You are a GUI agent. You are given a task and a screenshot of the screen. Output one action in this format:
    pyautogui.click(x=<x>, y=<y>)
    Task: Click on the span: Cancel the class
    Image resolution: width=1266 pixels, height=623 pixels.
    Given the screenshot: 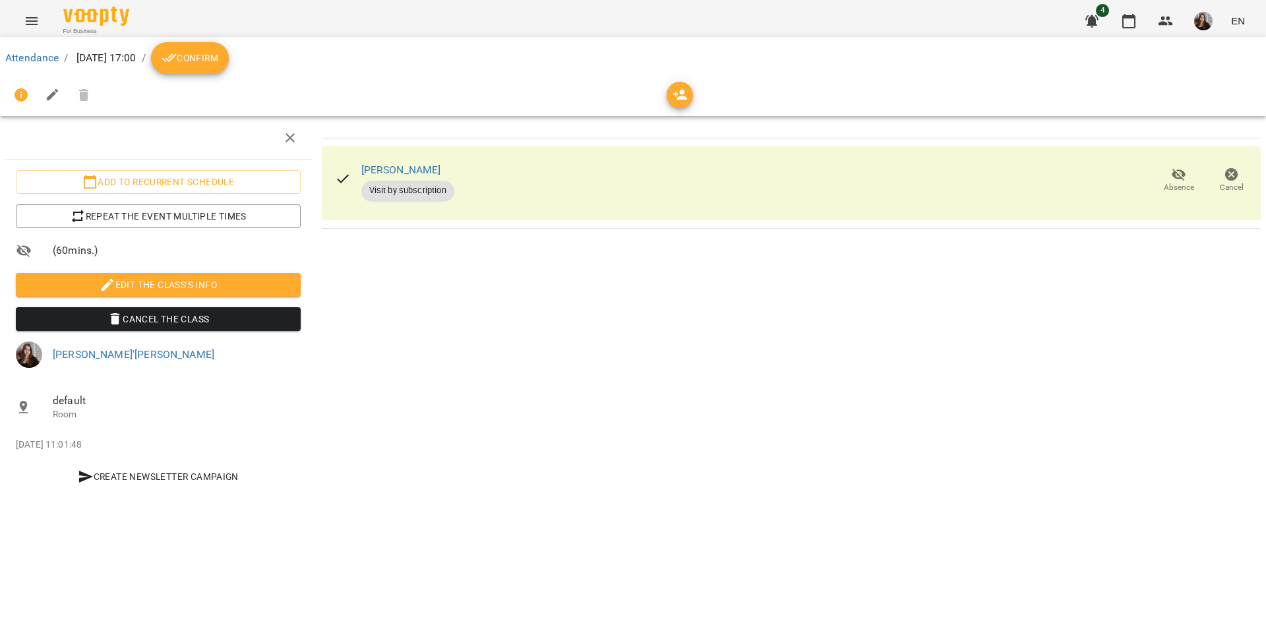 What is the action you would take?
    pyautogui.click(x=158, y=319)
    